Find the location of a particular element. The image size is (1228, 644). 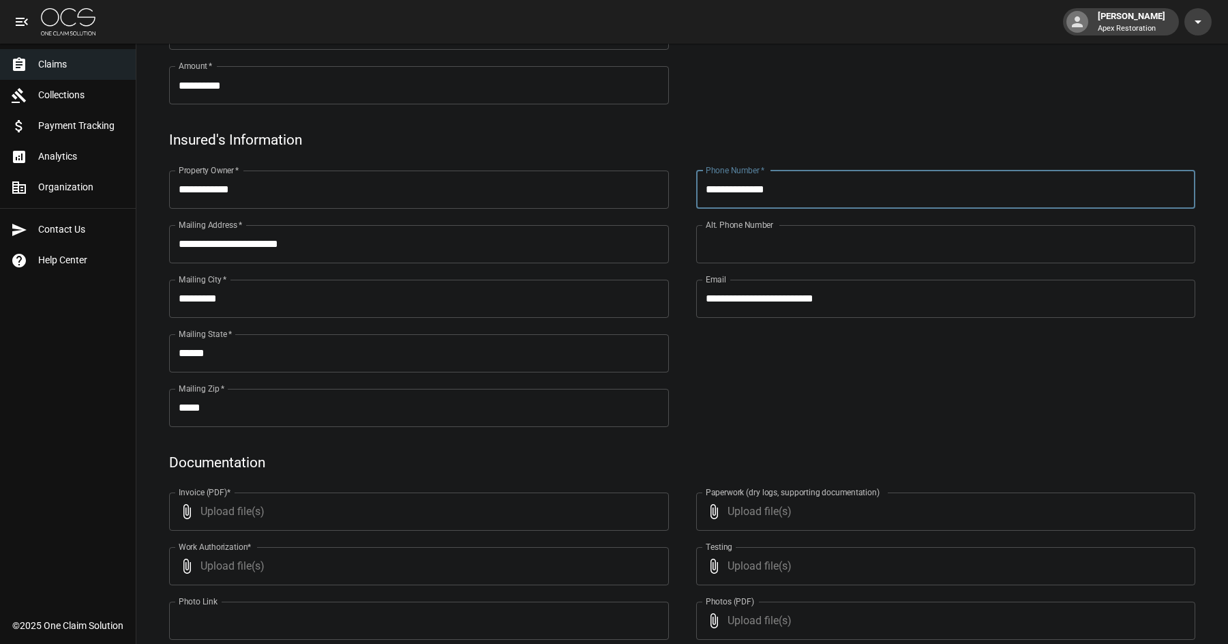

label: Photos (PDF) is located at coordinates (730, 601).